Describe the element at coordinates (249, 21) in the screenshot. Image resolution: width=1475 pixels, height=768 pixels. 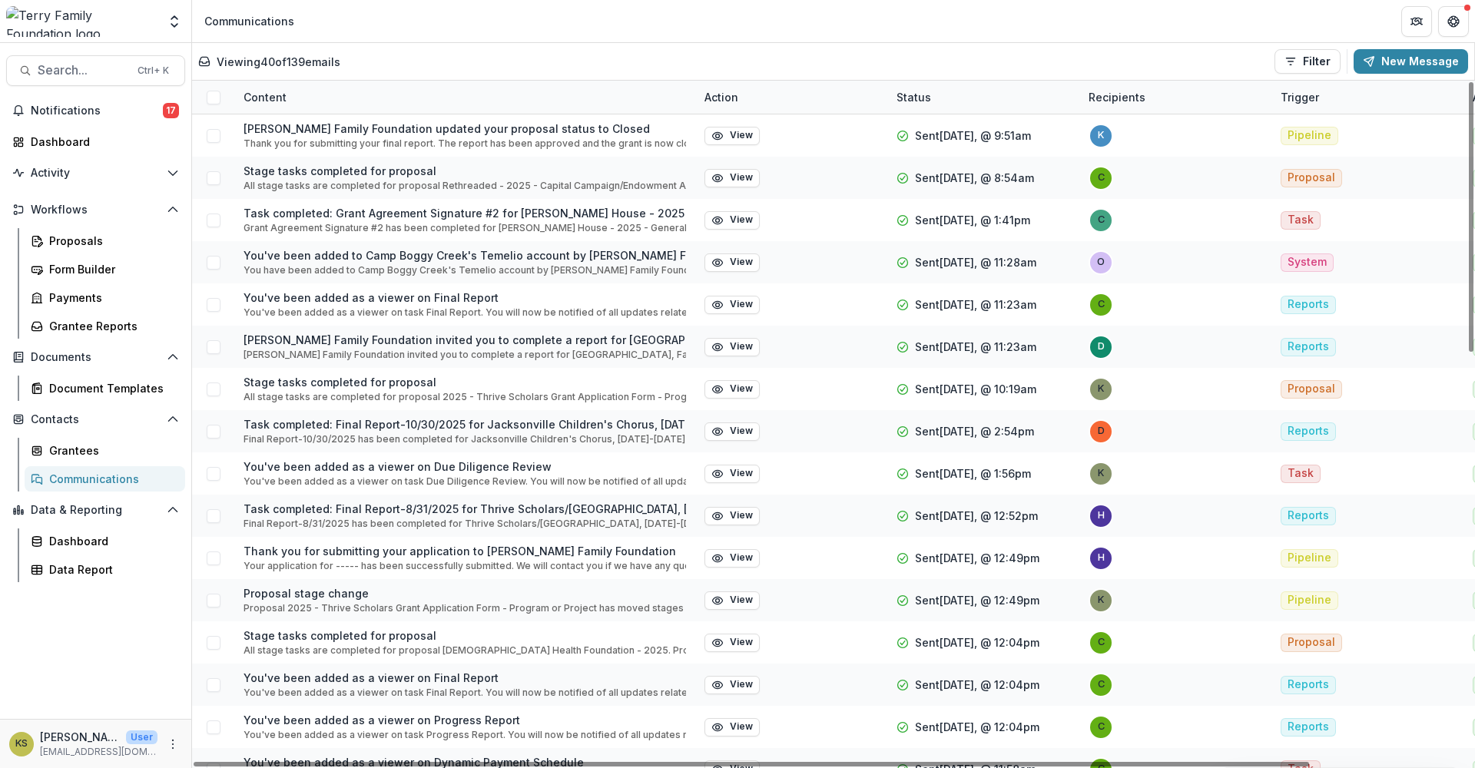
I see `nav: breadcrumb` at that location.